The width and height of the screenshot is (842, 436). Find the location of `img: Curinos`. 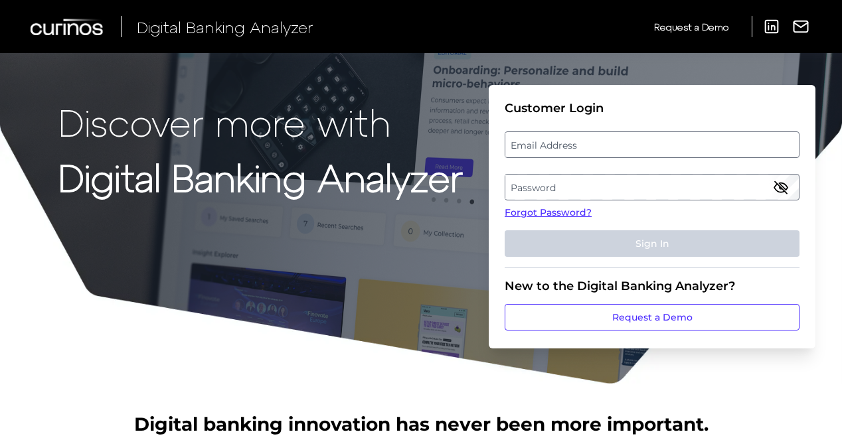

img: Curinos is located at coordinates (68, 27).